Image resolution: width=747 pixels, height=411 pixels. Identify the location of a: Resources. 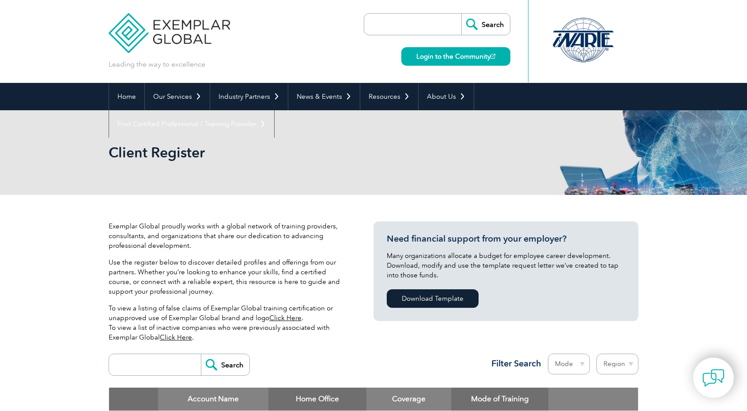
(389, 97).